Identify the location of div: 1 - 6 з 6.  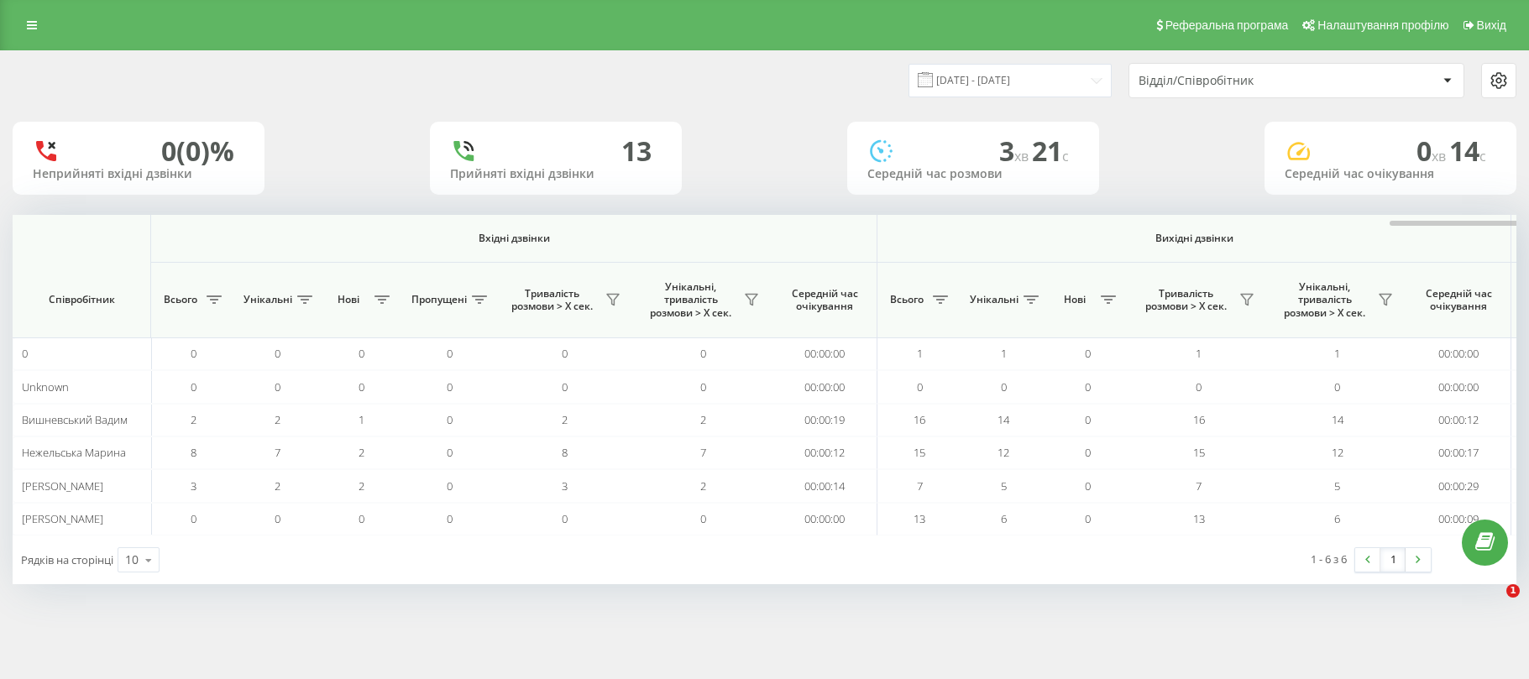
(1328, 559).